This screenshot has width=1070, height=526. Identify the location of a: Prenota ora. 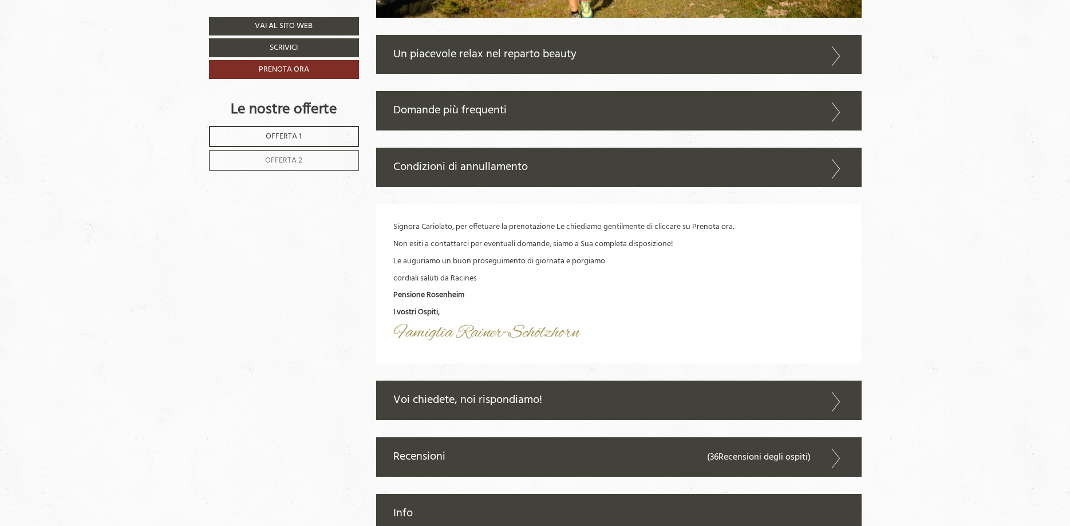
(284, 69).